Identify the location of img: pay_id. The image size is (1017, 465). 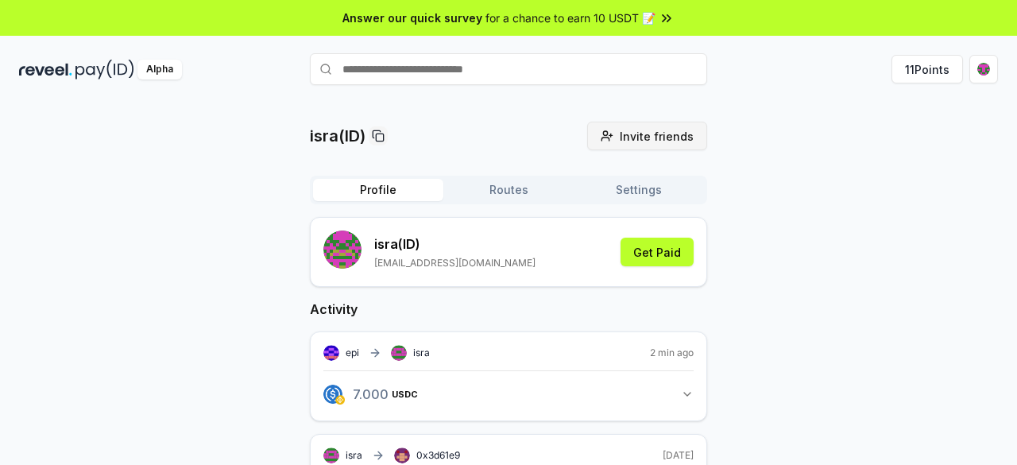
(105, 69).